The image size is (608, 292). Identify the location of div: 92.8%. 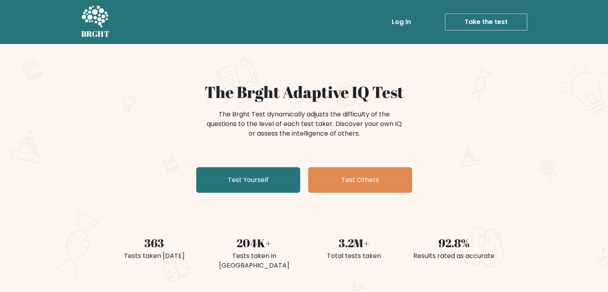
(454, 243).